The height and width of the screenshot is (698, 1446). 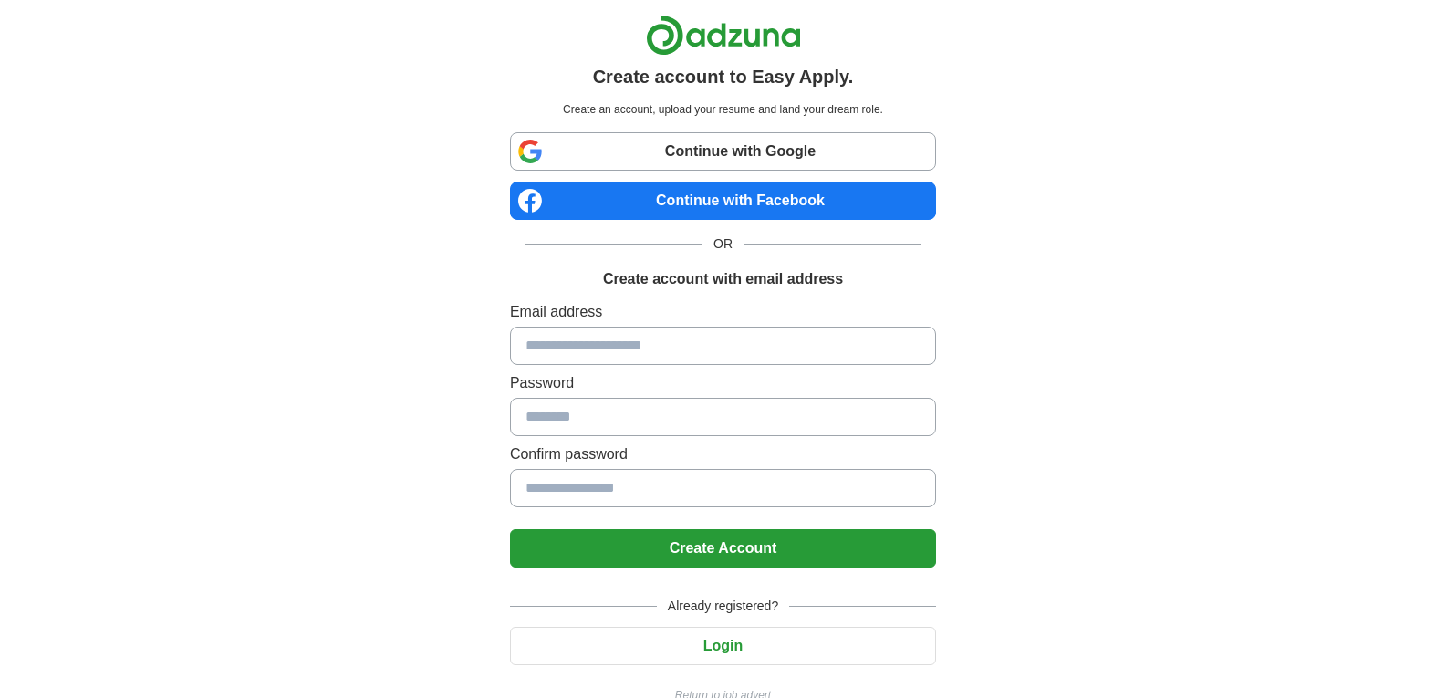 What do you see at coordinates (722, 279) in the screenshot?
I see `h1: Create account with email address` at bounding box center [722, 279].